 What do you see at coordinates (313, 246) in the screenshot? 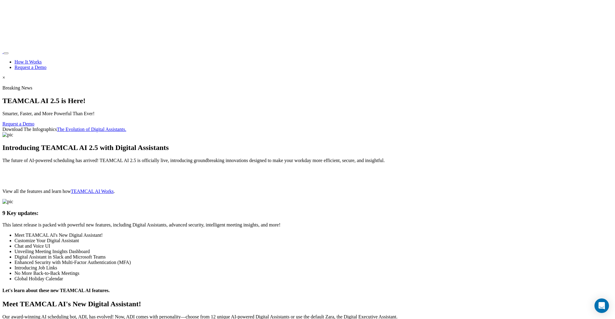
I see `li: Chat and Voice UI` at bounding box center [313, 246].